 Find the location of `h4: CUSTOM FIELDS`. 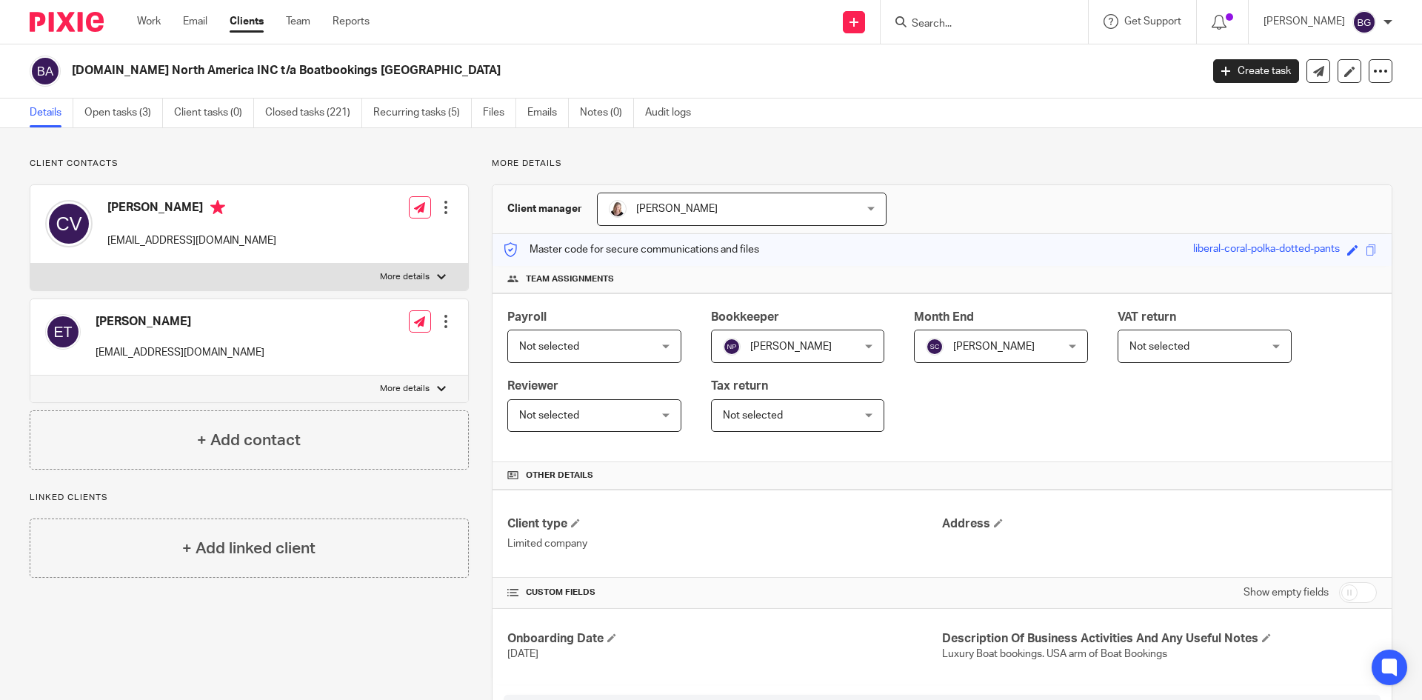

h4: CUSTOM FIELDS is located at coordinates (724, 592).